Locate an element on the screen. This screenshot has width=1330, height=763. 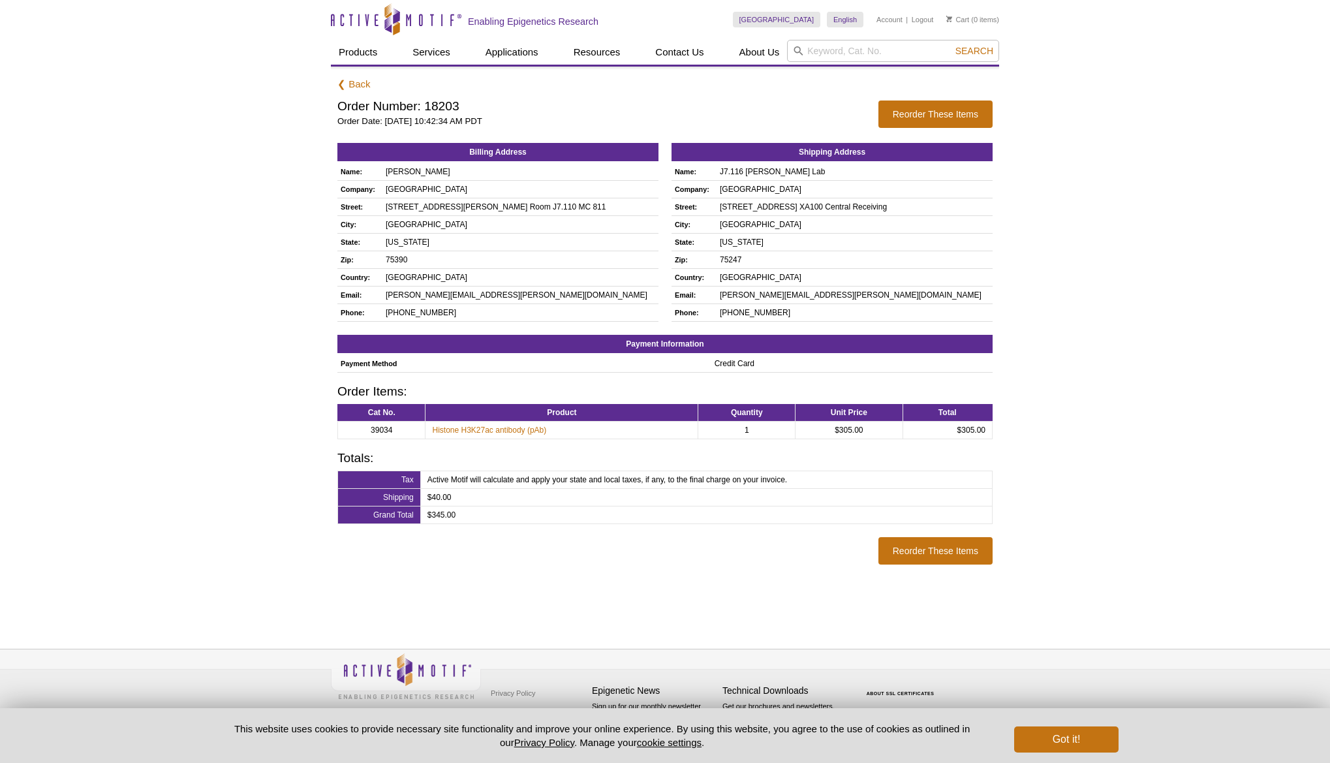
h2: Payment Information is located at coordinates (665, 344).